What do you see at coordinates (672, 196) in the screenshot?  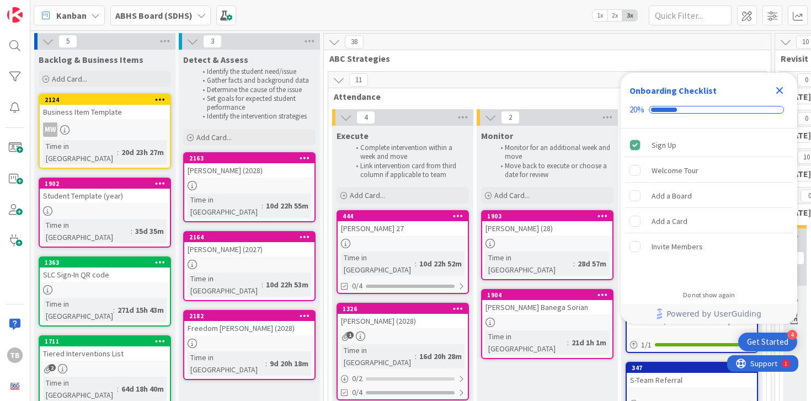 I see `div: Add a Board` at bounding box center [672, 196].